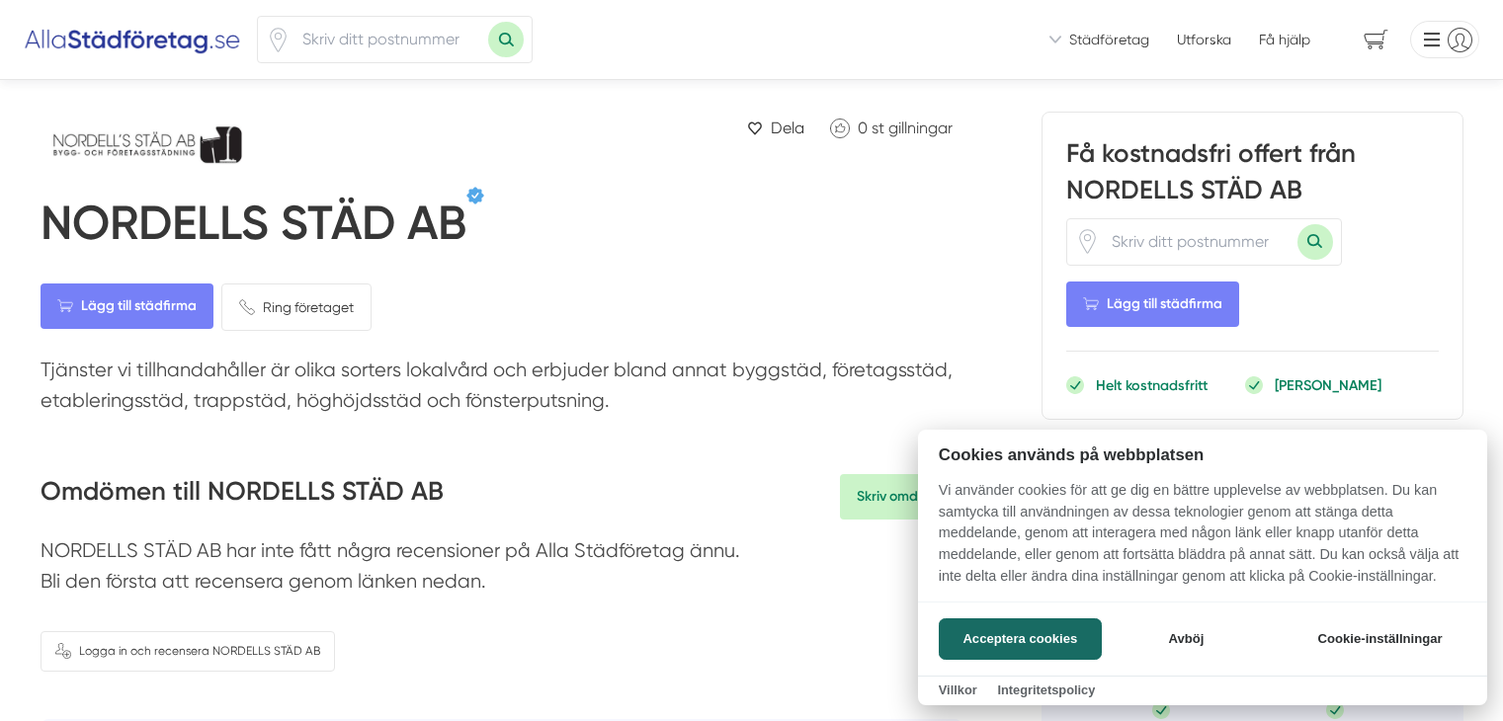 The height and width of the screenshot is (721, 1503). I want to click on button: Cookie-inställningar, so click(1380, 639).